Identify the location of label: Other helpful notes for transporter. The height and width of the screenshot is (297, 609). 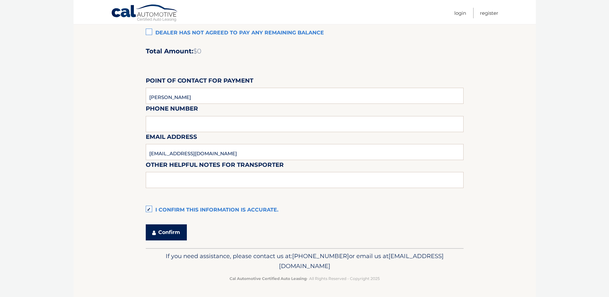
(215, 166).